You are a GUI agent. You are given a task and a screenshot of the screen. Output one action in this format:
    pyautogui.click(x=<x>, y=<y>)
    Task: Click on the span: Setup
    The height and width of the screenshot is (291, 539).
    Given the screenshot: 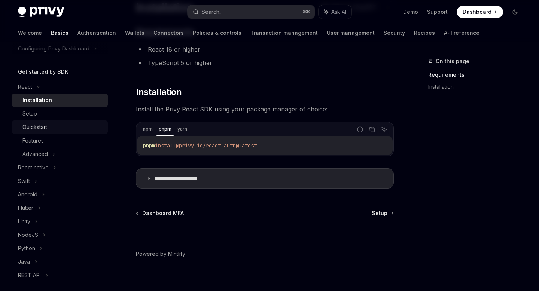 What is the action you would take?
    pyautogui.click(x=380, y=214)
    